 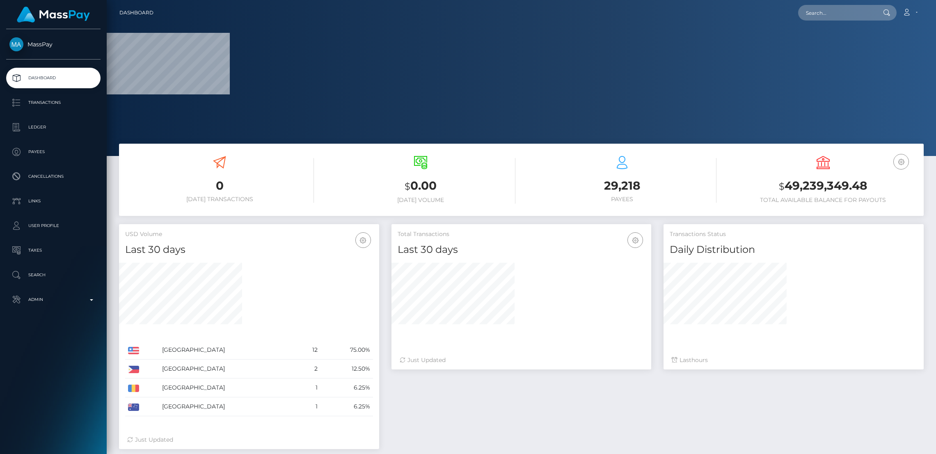 I want to click on div: Last hours, so click(x=794, y=360).